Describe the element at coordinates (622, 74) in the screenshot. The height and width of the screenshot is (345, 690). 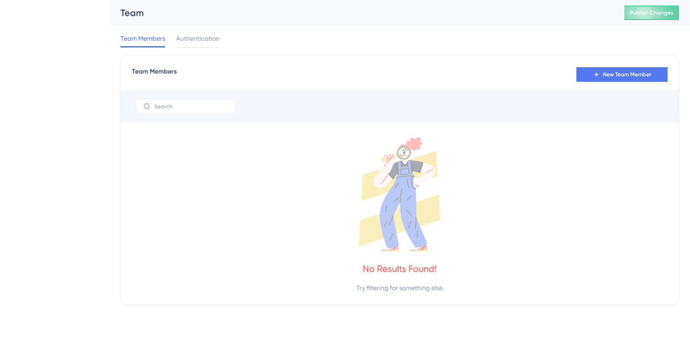
I see `button: New Team Member` at that location.